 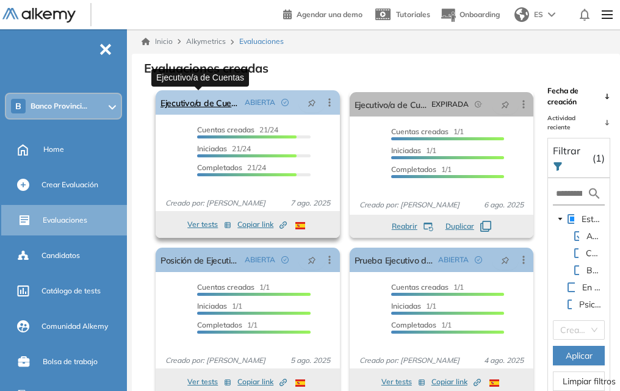 What do you see at coordinates (206, 68) in the screenshot?
I see `h3: Evaluaciones creadas` at bounding box center [206, 68].